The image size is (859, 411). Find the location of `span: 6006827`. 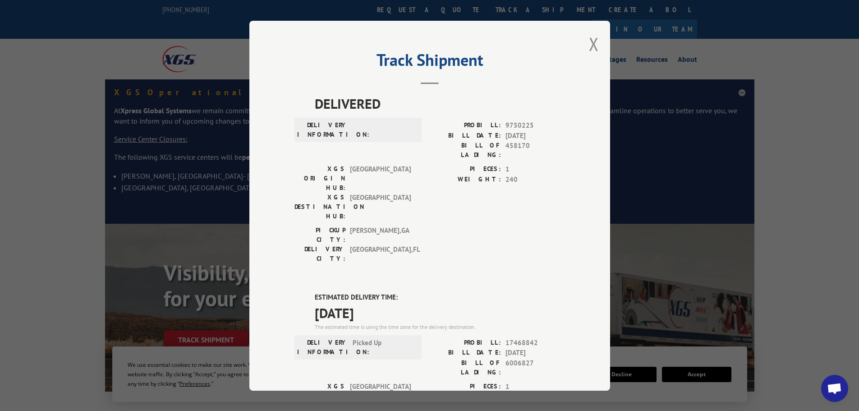

span: 6006827 is located at coordinates (535, 367).